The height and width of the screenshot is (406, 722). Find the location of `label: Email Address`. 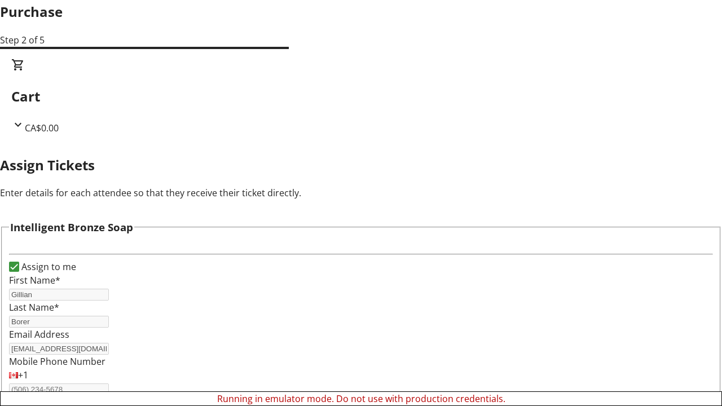

label: Email Address is located at coordinates (39, 334).